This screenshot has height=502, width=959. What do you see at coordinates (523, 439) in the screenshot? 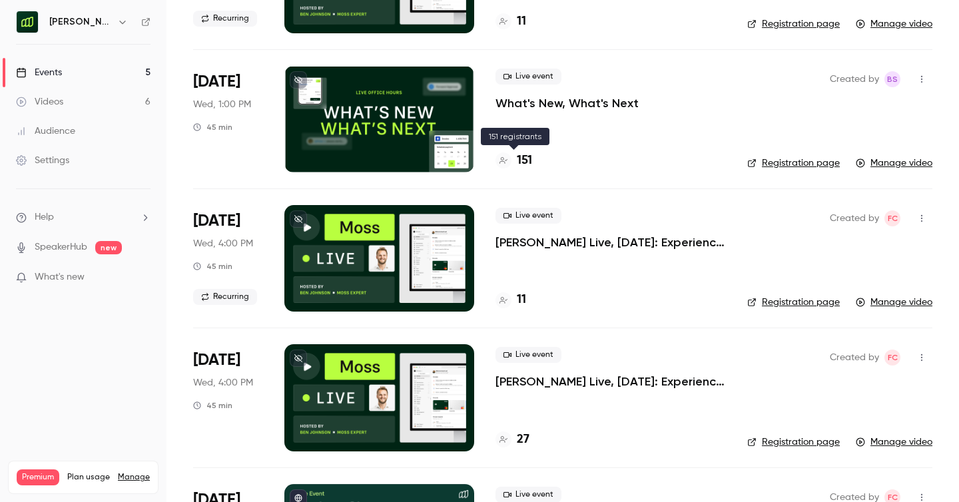
I see `h4: 27` at bounding box center [523, 439].